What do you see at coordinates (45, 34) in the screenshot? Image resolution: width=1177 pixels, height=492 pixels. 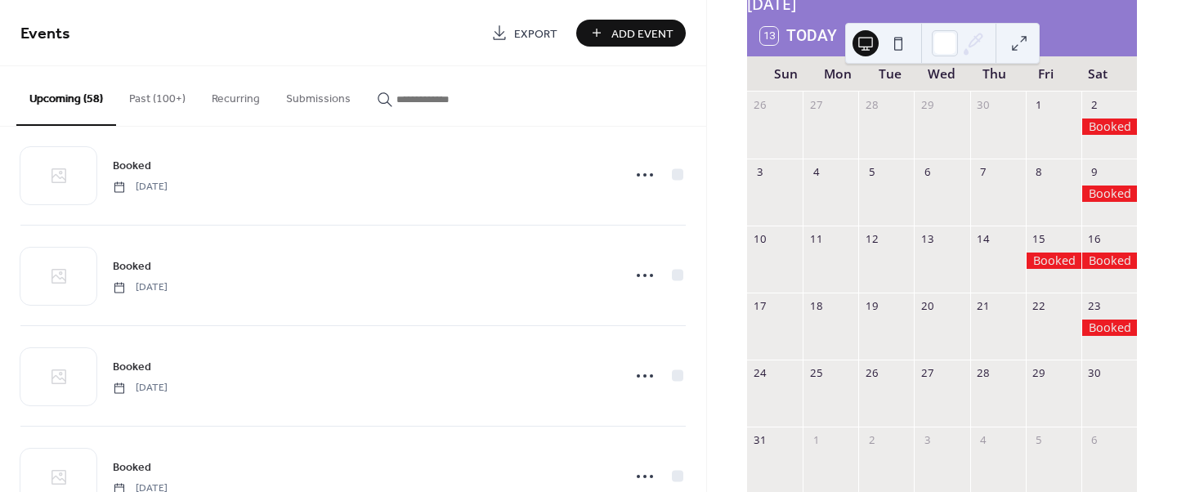 I see `span: Events` at bounding box center [45, 34].